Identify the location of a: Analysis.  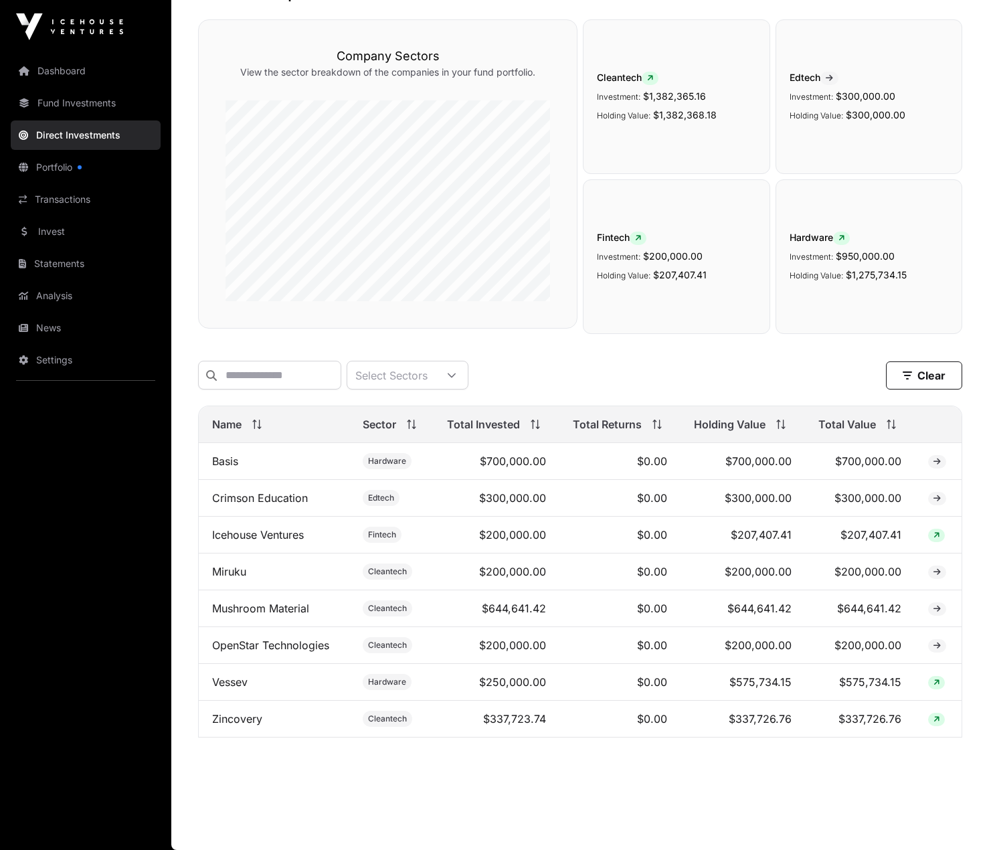
(86, 296).